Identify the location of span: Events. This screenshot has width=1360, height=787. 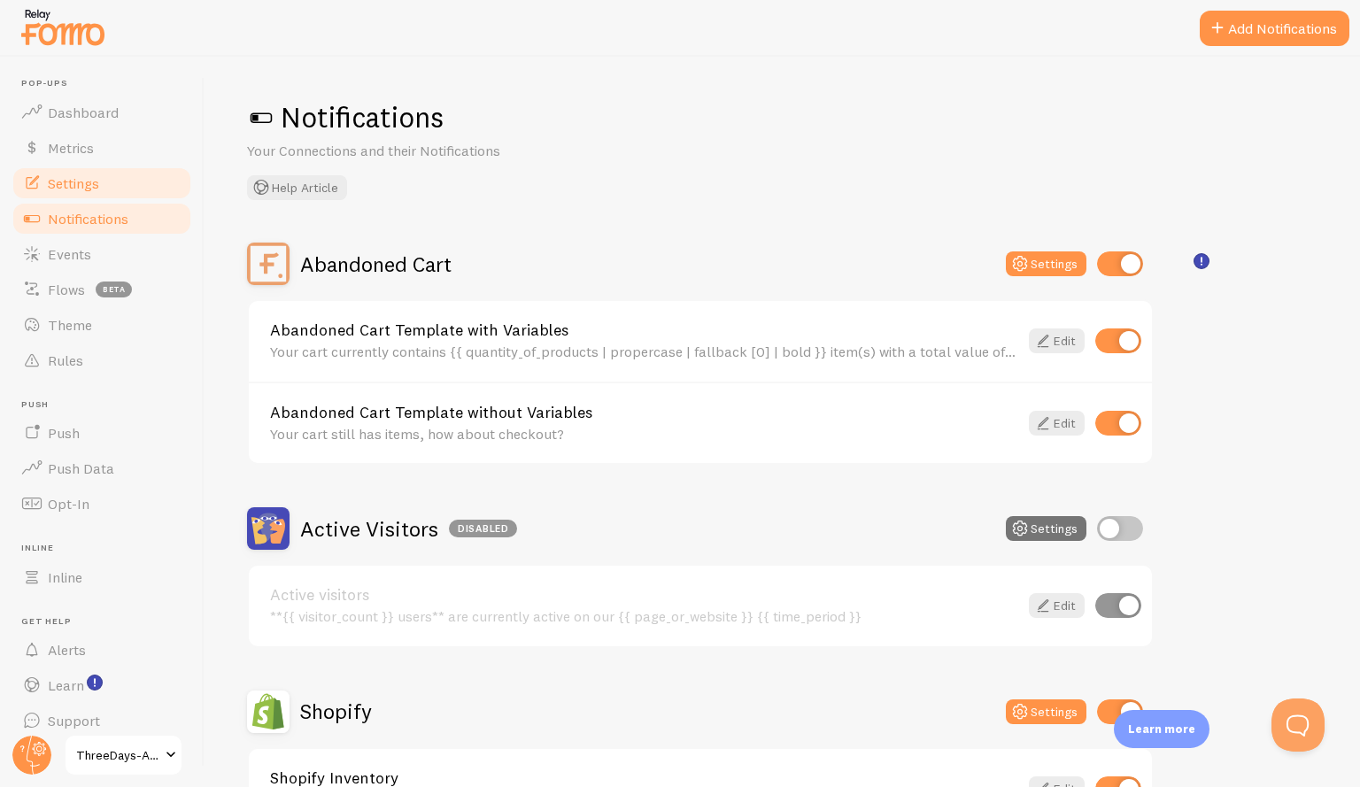
(69, 254).